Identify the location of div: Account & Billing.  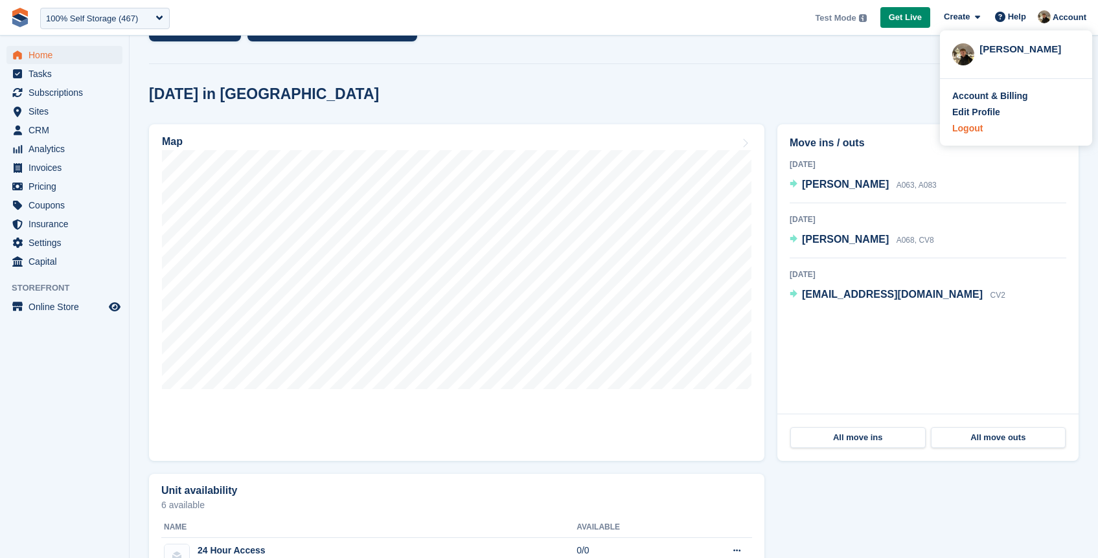
(990, 96).